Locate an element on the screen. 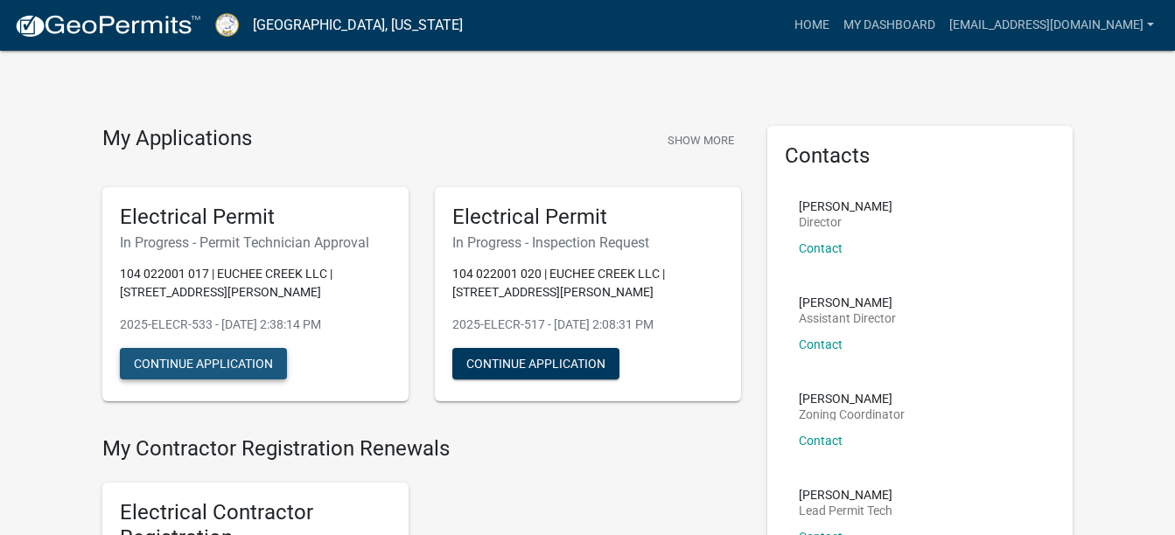 Image resolution: width=1175 pixels, height=535 pixels. h6: In Progress - Inspection Request is located at coordinates (588, 242).